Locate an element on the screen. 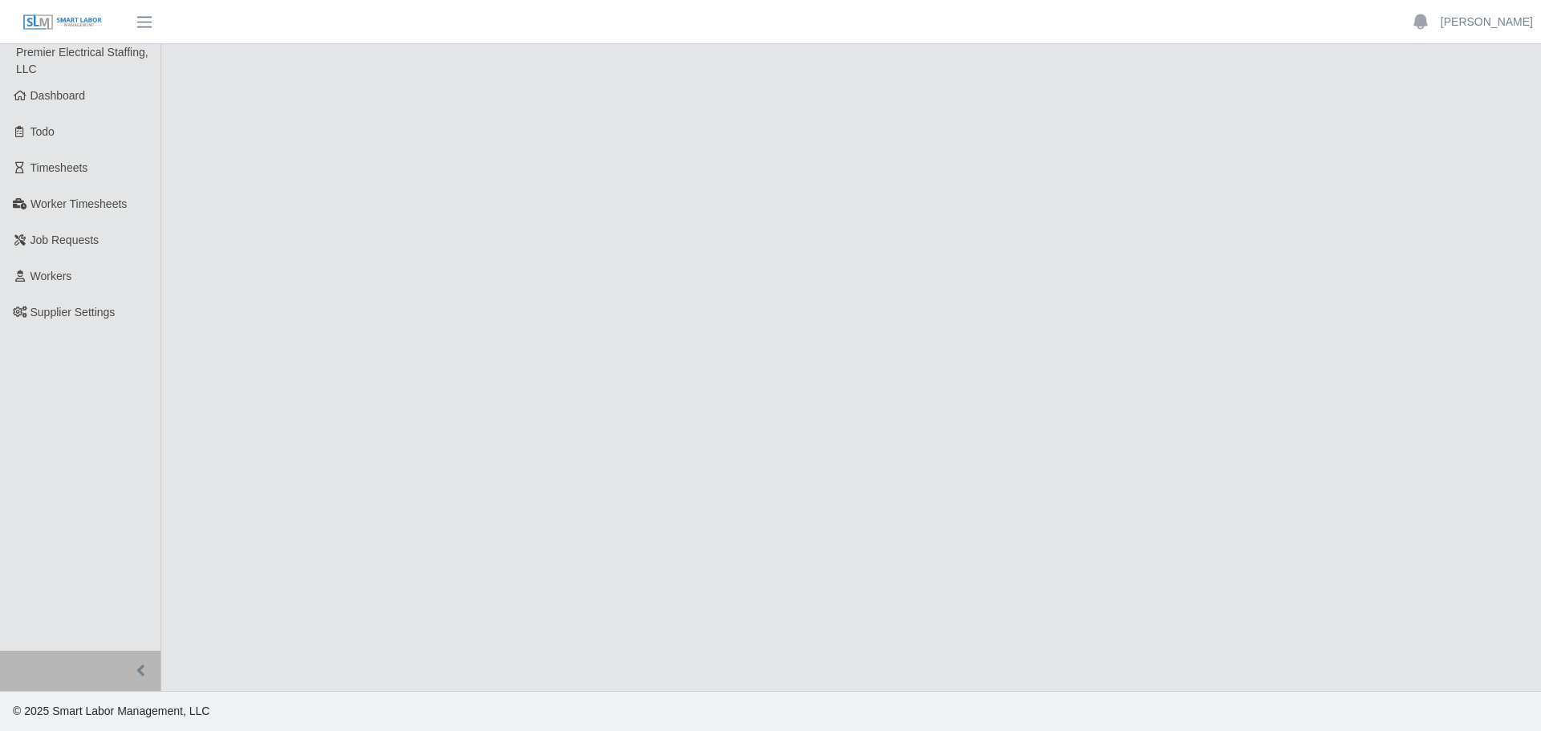 Image resolution: width=1541 pixels, height=731 pixels. span: © 2025 Smart Labor Management, LLC is located at coordinates (111, 711).